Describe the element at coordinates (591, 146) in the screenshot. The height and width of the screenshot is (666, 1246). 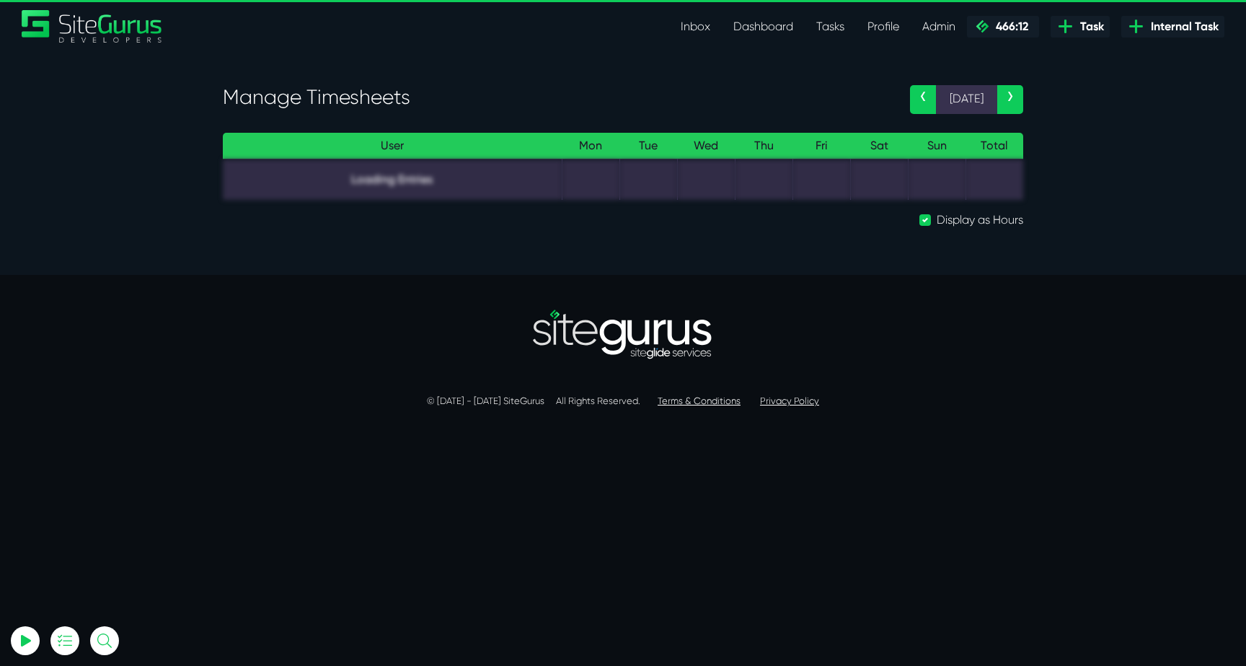
I see `th: Mon` at that location.